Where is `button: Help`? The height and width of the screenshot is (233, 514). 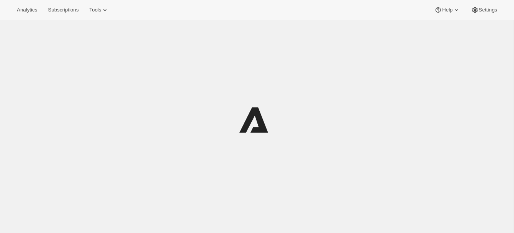 button: Help is located at coordinates (447, 10).